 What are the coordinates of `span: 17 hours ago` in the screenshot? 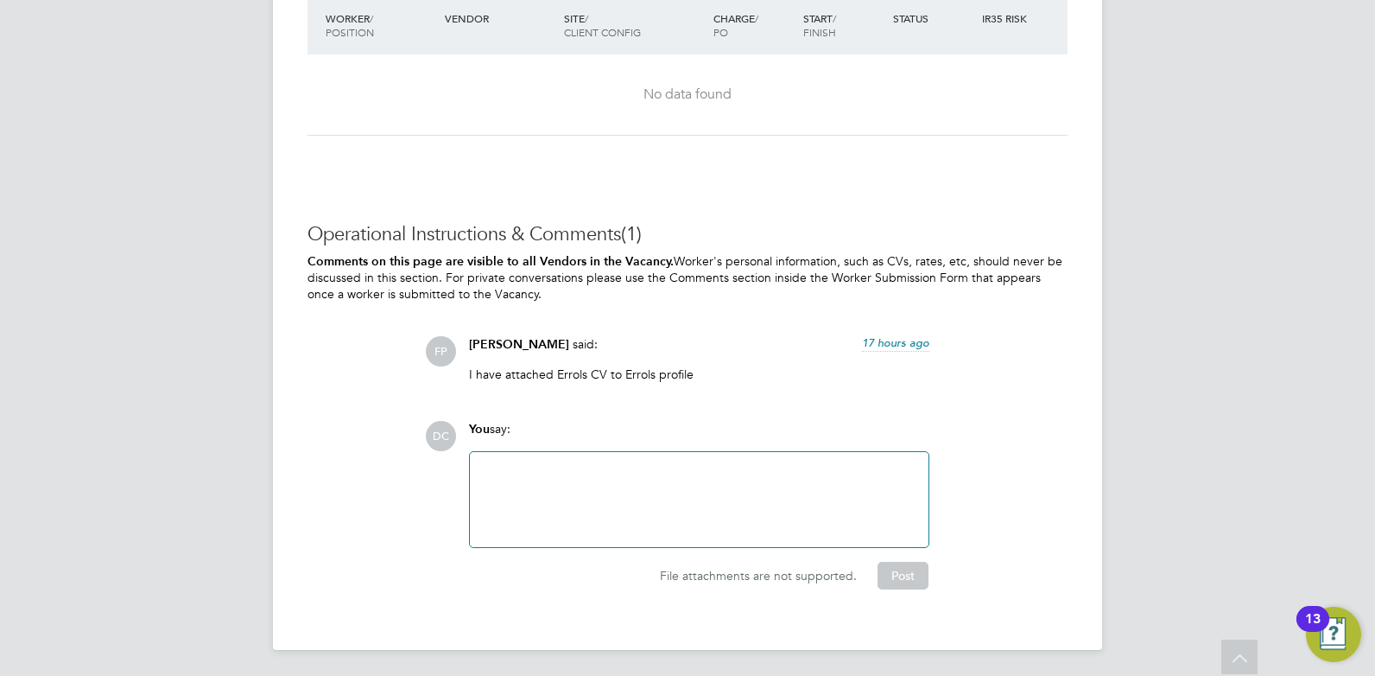 It's located at (896, 342).